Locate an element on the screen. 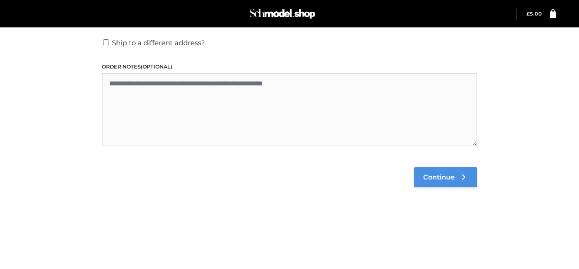 This screenshot has height=269, width=579. label: Order notes is located at coordinates (289, 67).